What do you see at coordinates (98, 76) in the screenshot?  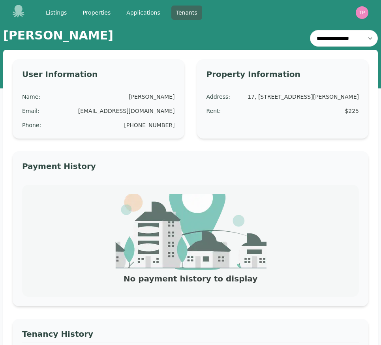 I see `h3: User Information` at bounding box center [98, 76].